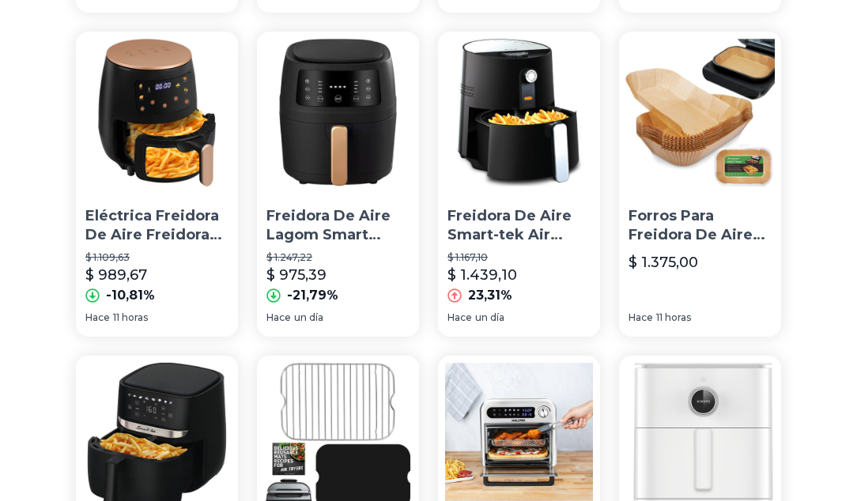 This screenshot has height=501, width=857. I want to click on p: -10,81%, so click(130, 296).